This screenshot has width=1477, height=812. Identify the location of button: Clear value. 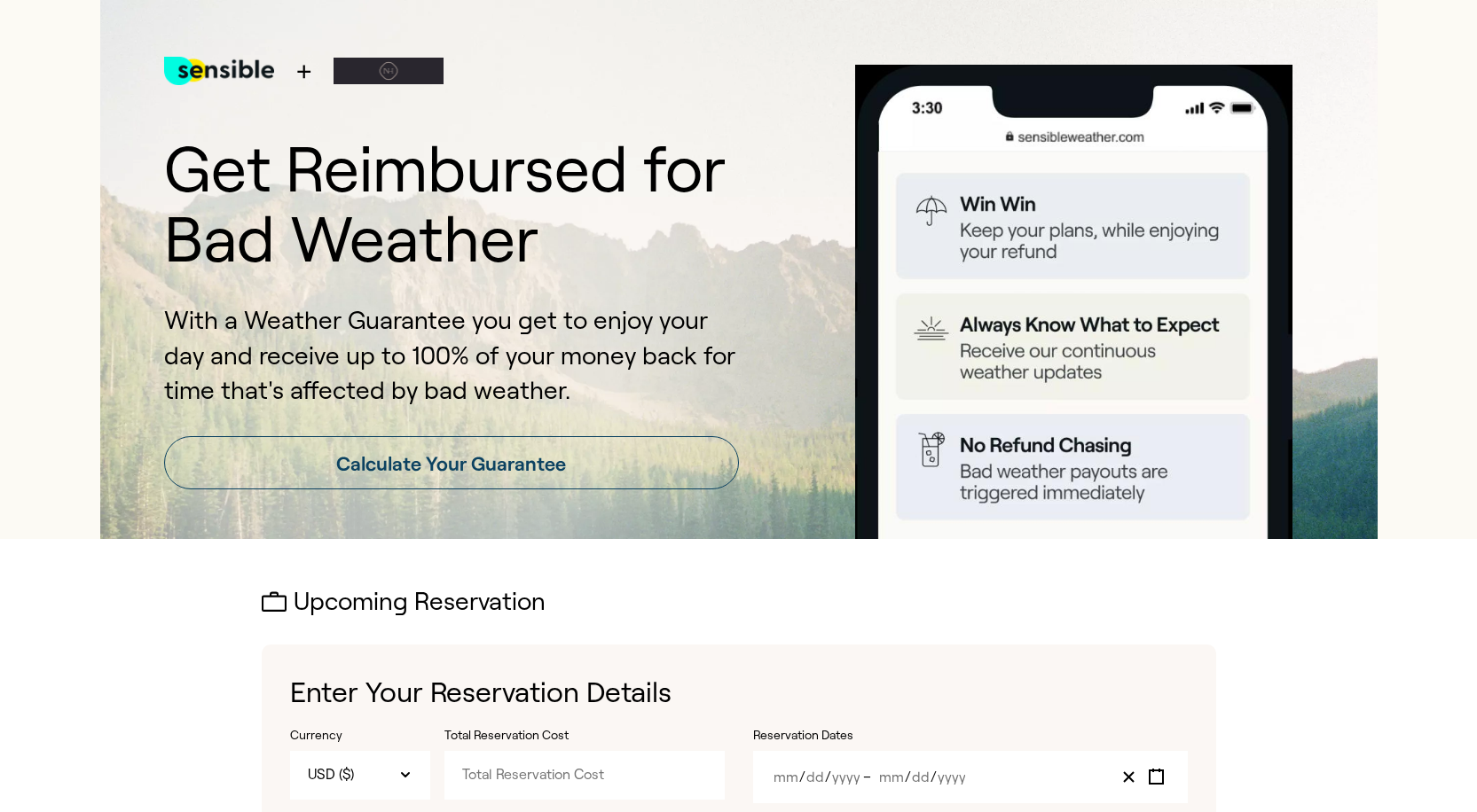
(1128, 777).